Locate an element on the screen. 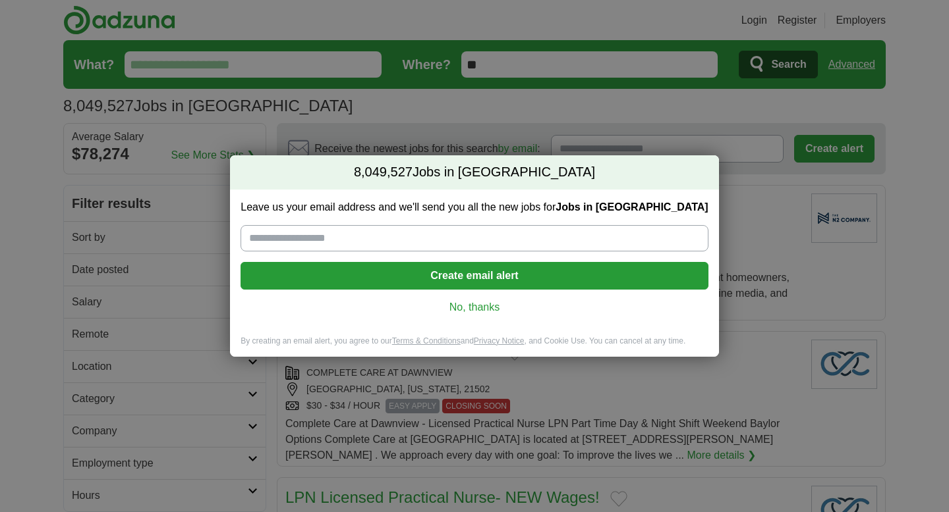  div: By creating an email alert, you agree to our and , and Cookie Use. You can cancel at any time. is located at coordinates (474, 346).